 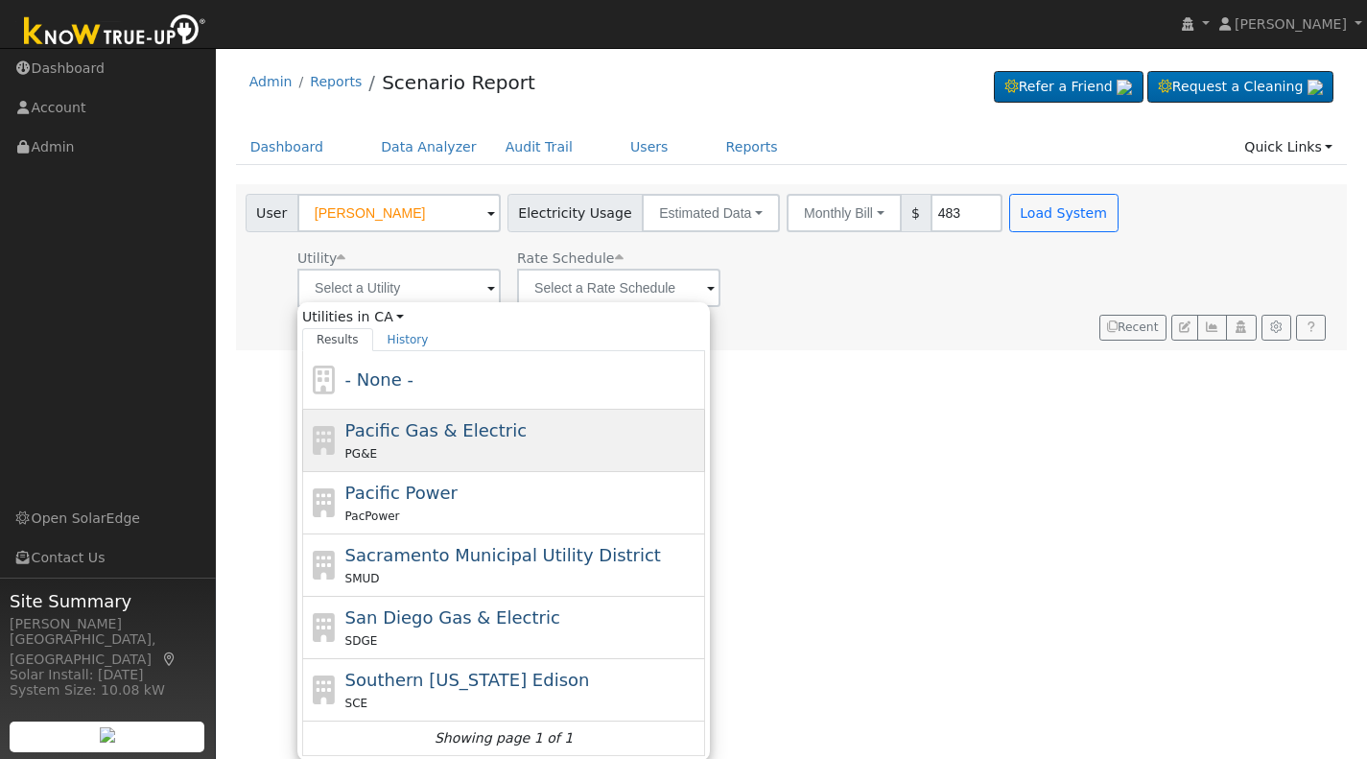 What do you see at coordinates (170, 659) in the screenshot?
I see `a: Map` at bounding box center [170, 659].